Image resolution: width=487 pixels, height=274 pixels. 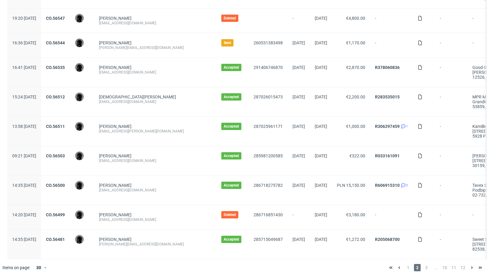 What do you see at coordinates (355, 215) in the screenshot?
I see `span: €3,180.00` at bounding box center [355, 215].